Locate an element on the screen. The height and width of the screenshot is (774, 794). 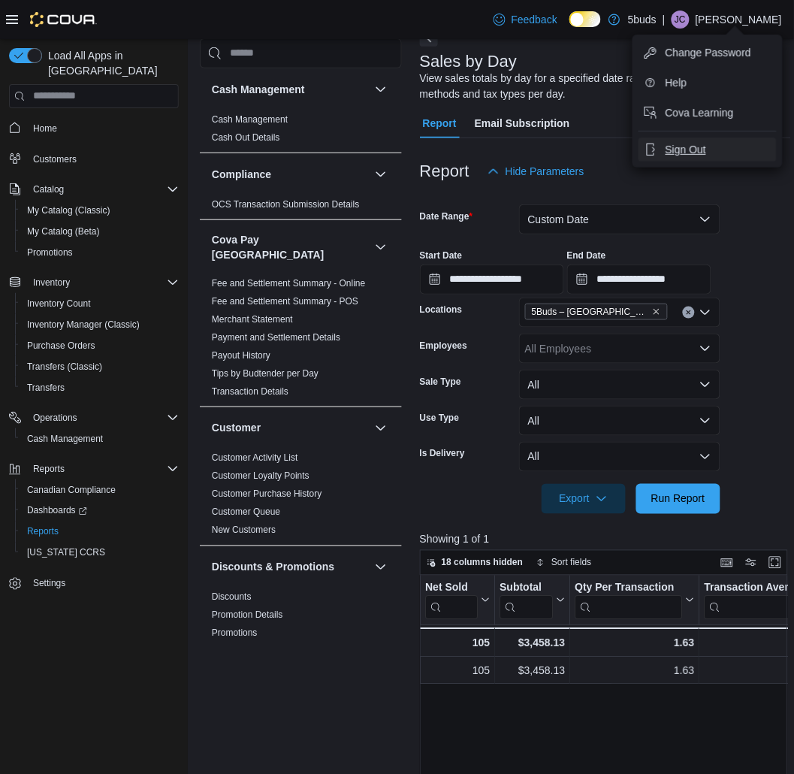
button: Promotions is located at coordinates (100, 252).